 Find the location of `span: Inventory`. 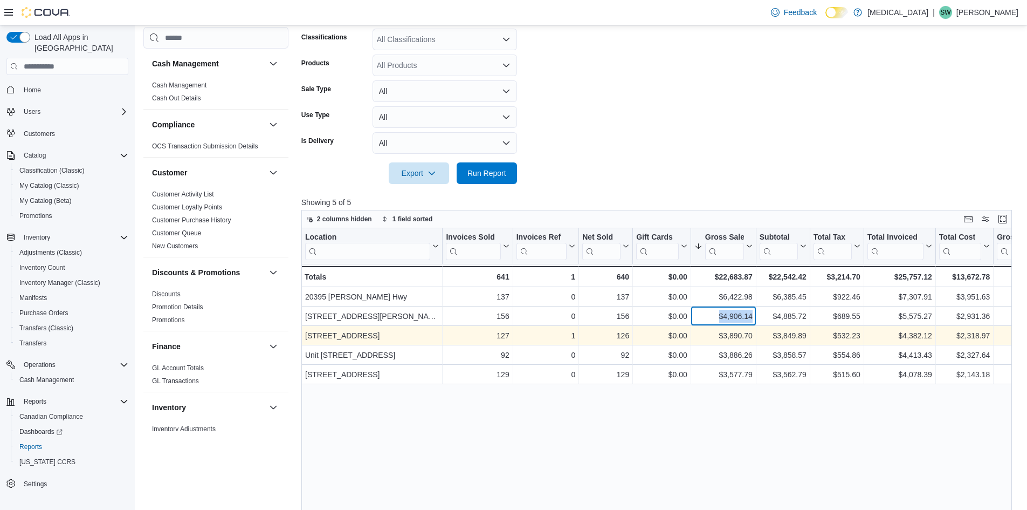

span: Inventory is located at coordinates (37, 237).